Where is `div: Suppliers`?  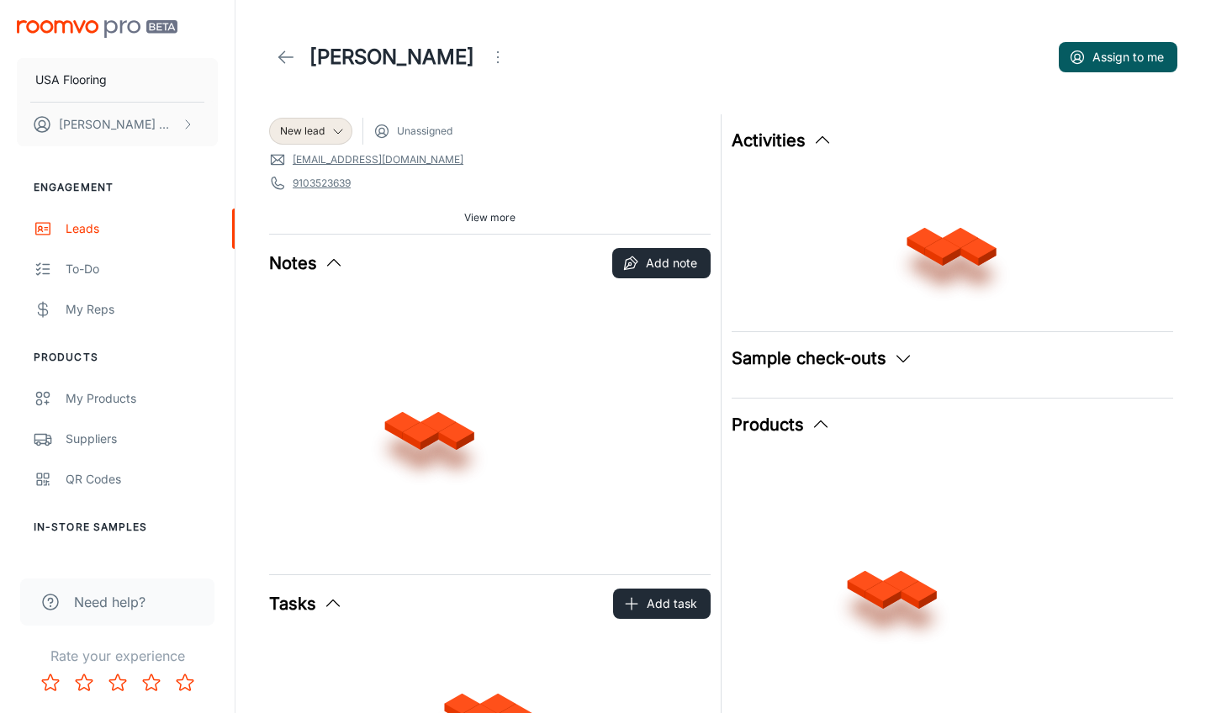
div: Suppliers is located at coordinates (141, 439).